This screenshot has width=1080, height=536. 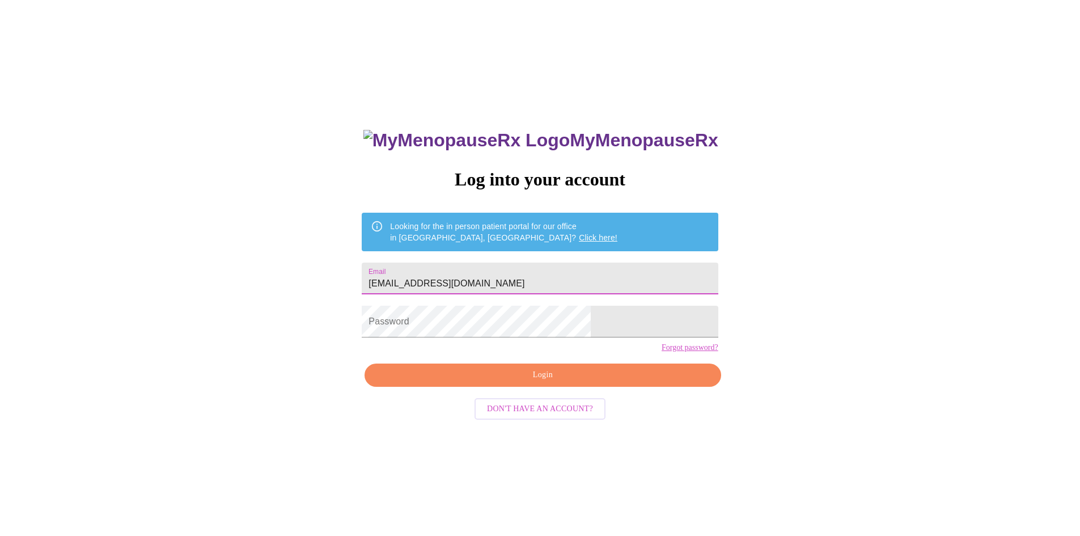 What do you see at coordinates (543, 375) in the screenshot?
I see `button: Login` at bounding box center [543, 375].